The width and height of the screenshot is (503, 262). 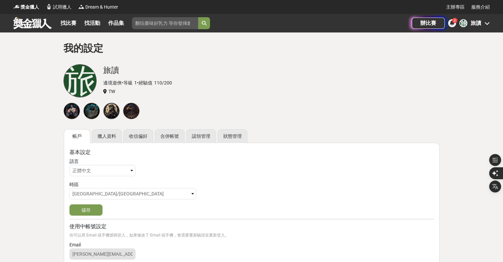 What do you see at coordinates (146, 83) in the screenshot?
I see `span: 經驗值` at bounding box center [146, 83].